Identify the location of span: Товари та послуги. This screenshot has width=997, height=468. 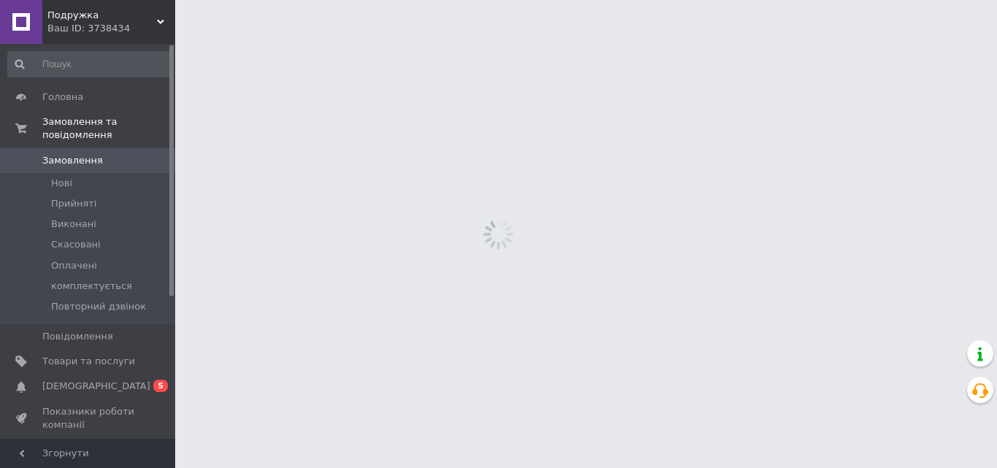
(88, 361).